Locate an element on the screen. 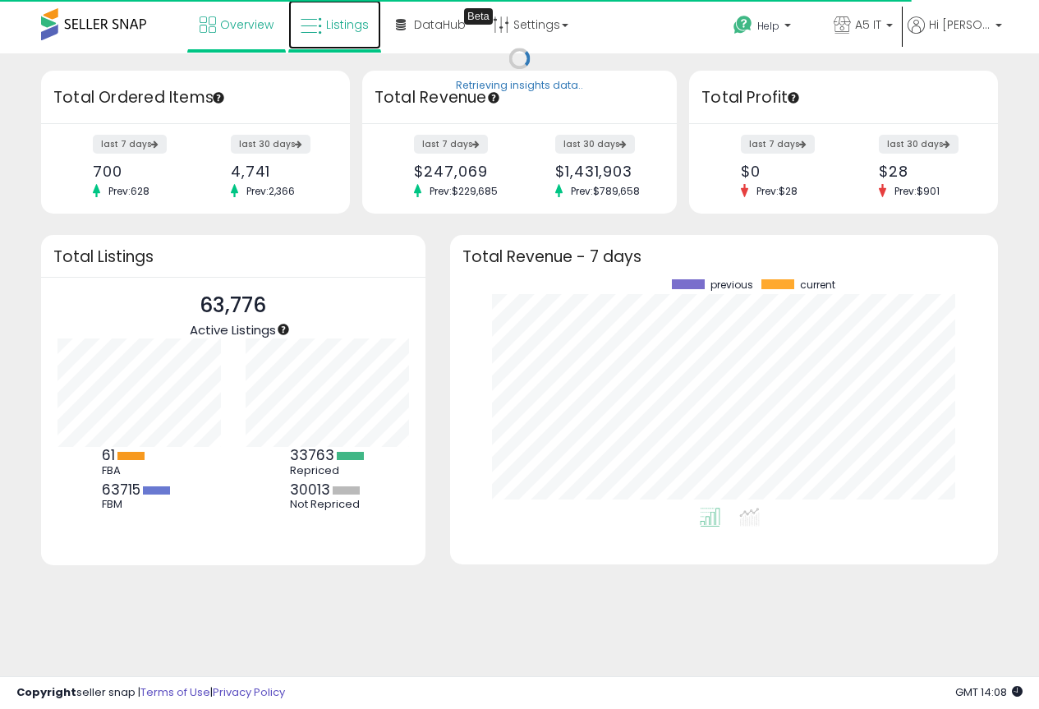 Image resolution: width=1039 pixels, height=709 pixels. a: Privacy Policy is located at coordinates (249, 692).